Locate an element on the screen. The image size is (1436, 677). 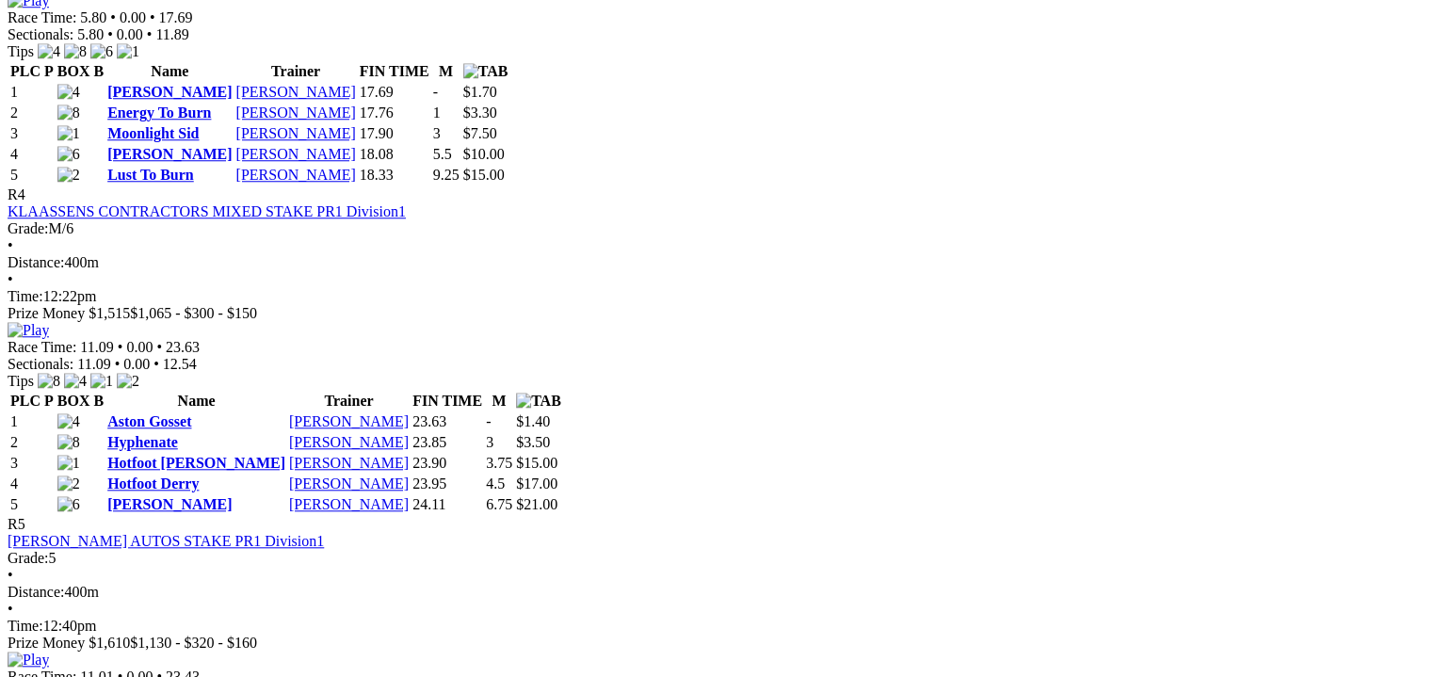
th: Name is located at coordinates (196, 401).